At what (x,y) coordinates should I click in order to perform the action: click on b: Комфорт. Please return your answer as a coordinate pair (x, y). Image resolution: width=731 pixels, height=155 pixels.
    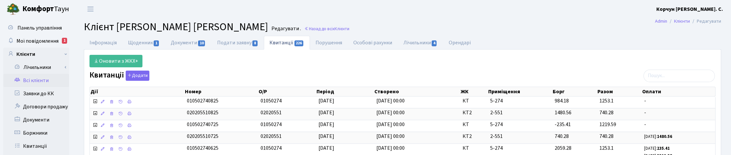
    Looking at the image, I should click on (38, 9).